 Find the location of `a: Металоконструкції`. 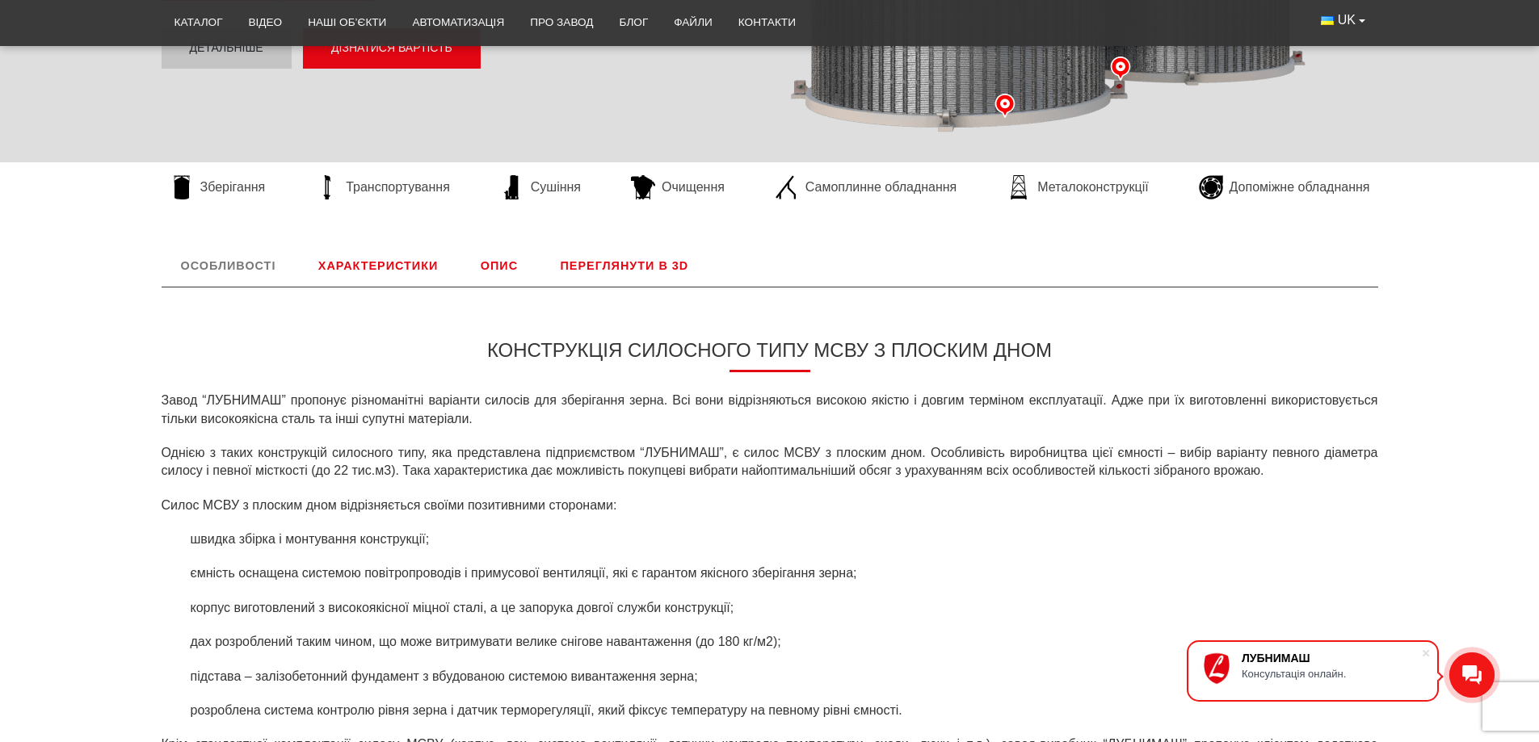

a: Металоконструкції is located at coordinates (1077, 187).